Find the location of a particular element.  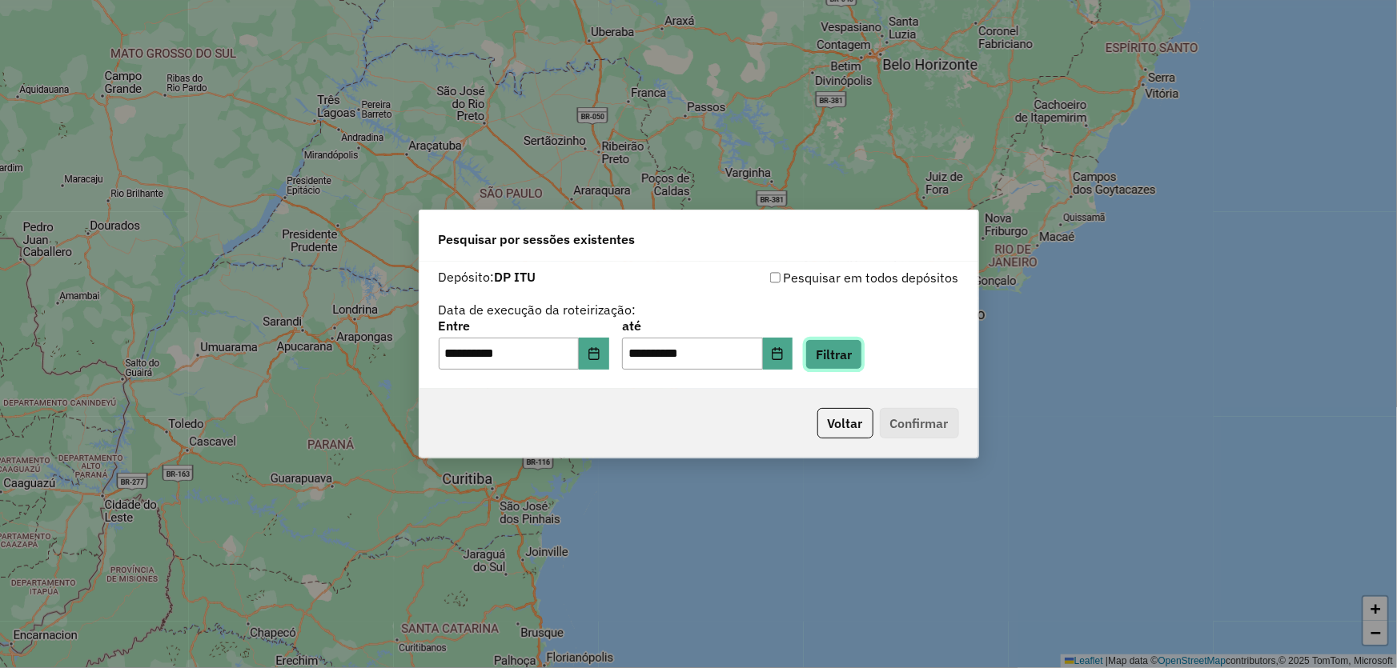

label: Depósito: is located at coordinates (487, 277).